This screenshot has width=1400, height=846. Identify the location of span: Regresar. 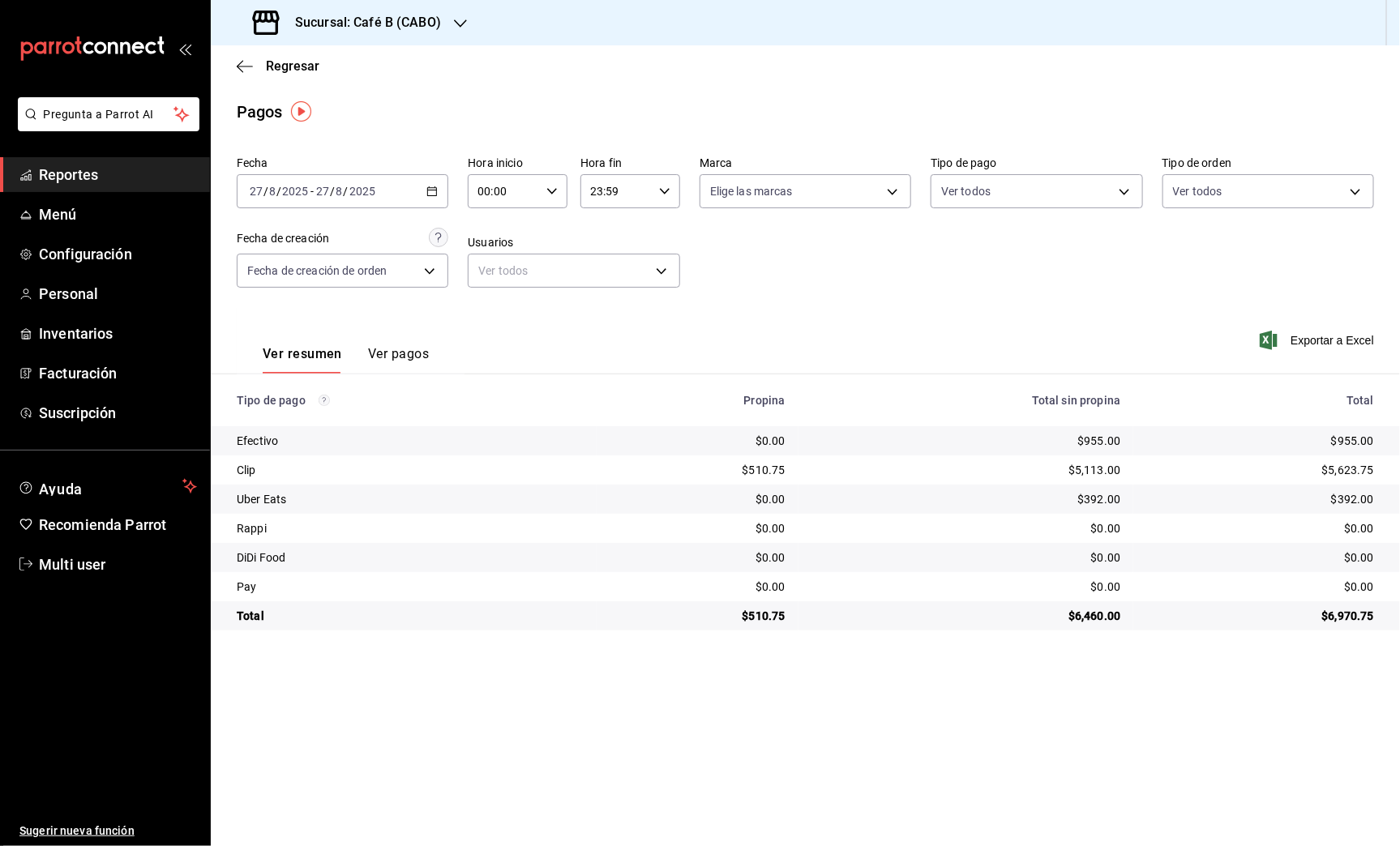
(293, 66).